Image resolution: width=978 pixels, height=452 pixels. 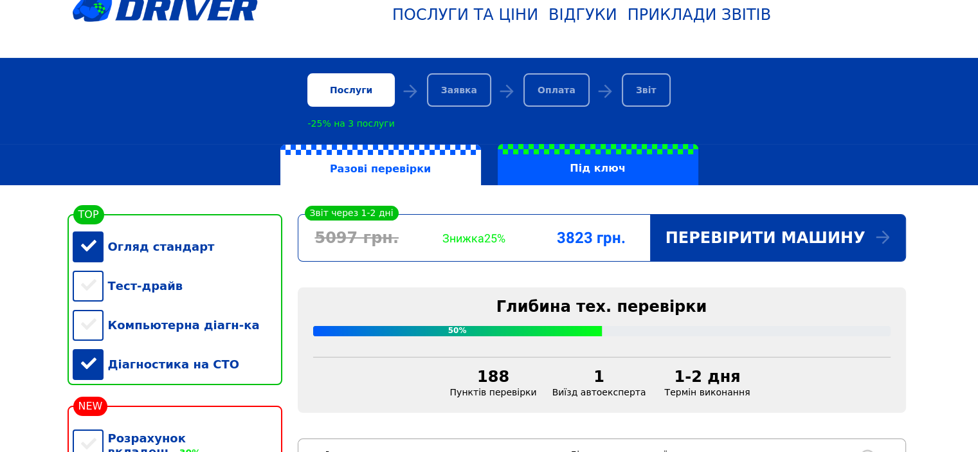 What do you see at coordinates (556, 90) in the screenshot?
I see `div: Оплата` at bounding box center [556, 90].